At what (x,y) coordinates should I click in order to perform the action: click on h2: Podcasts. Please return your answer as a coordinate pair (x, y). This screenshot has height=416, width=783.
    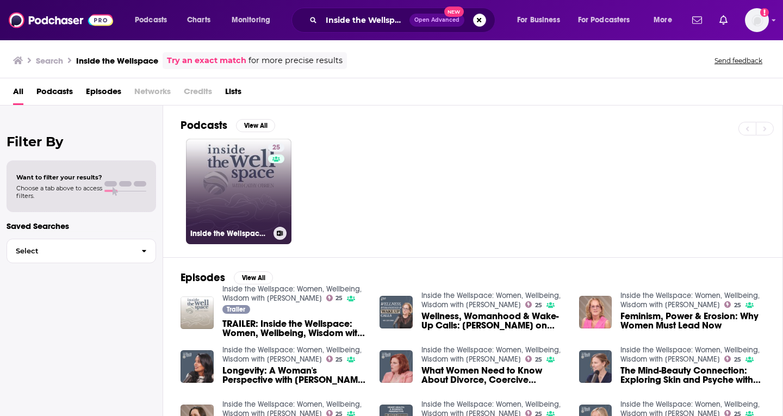
    Looking at the image, I should click on (204, 125).